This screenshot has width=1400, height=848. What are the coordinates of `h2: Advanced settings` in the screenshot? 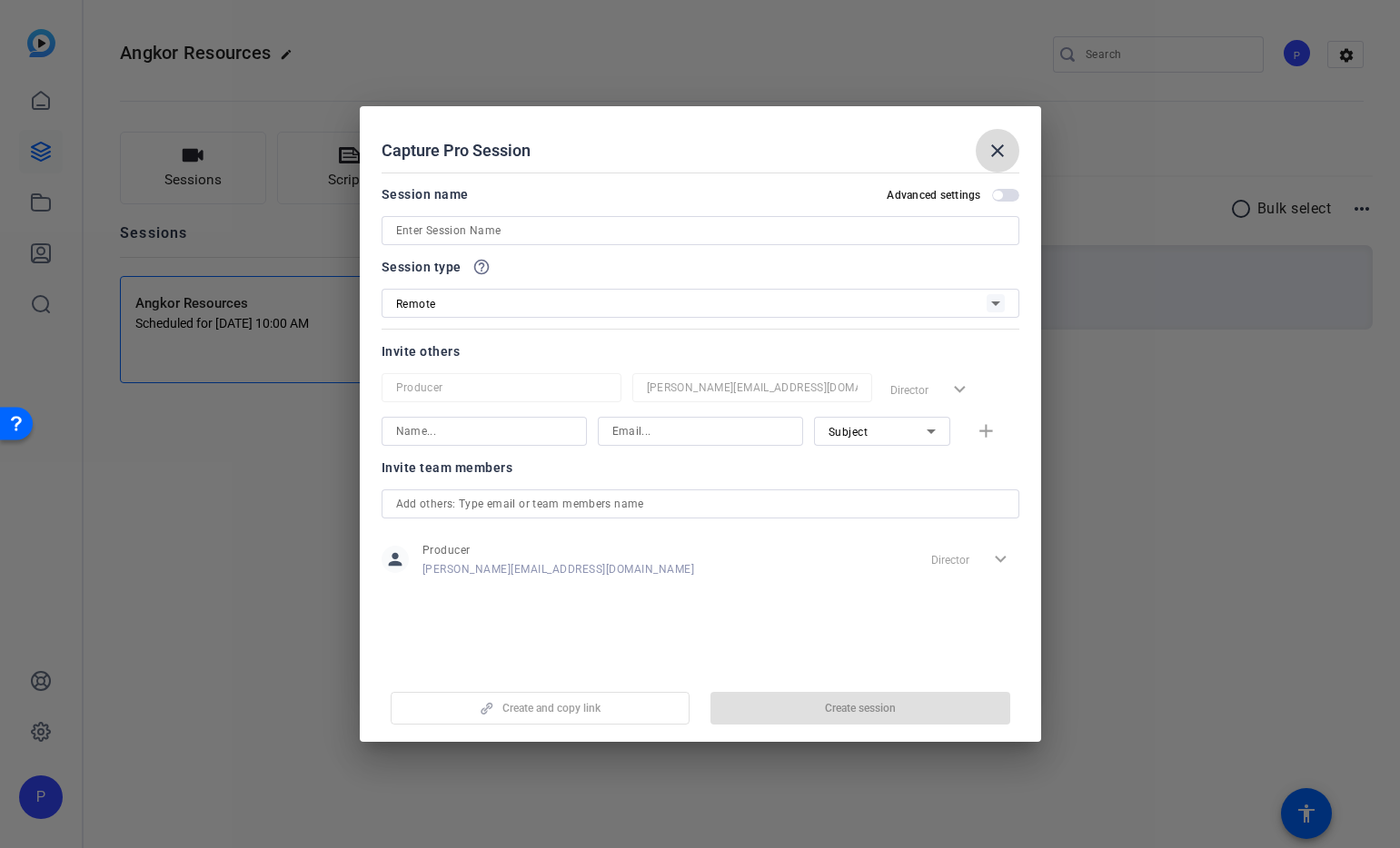 It's located at (933, 196).